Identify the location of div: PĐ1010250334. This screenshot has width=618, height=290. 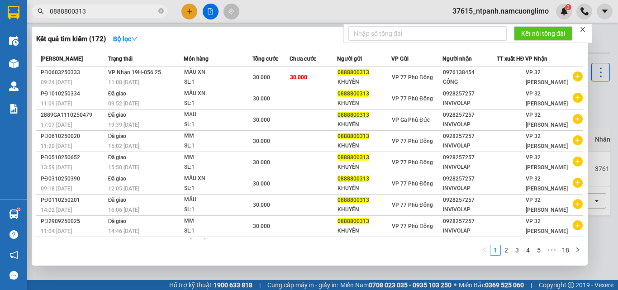
(73, 94).